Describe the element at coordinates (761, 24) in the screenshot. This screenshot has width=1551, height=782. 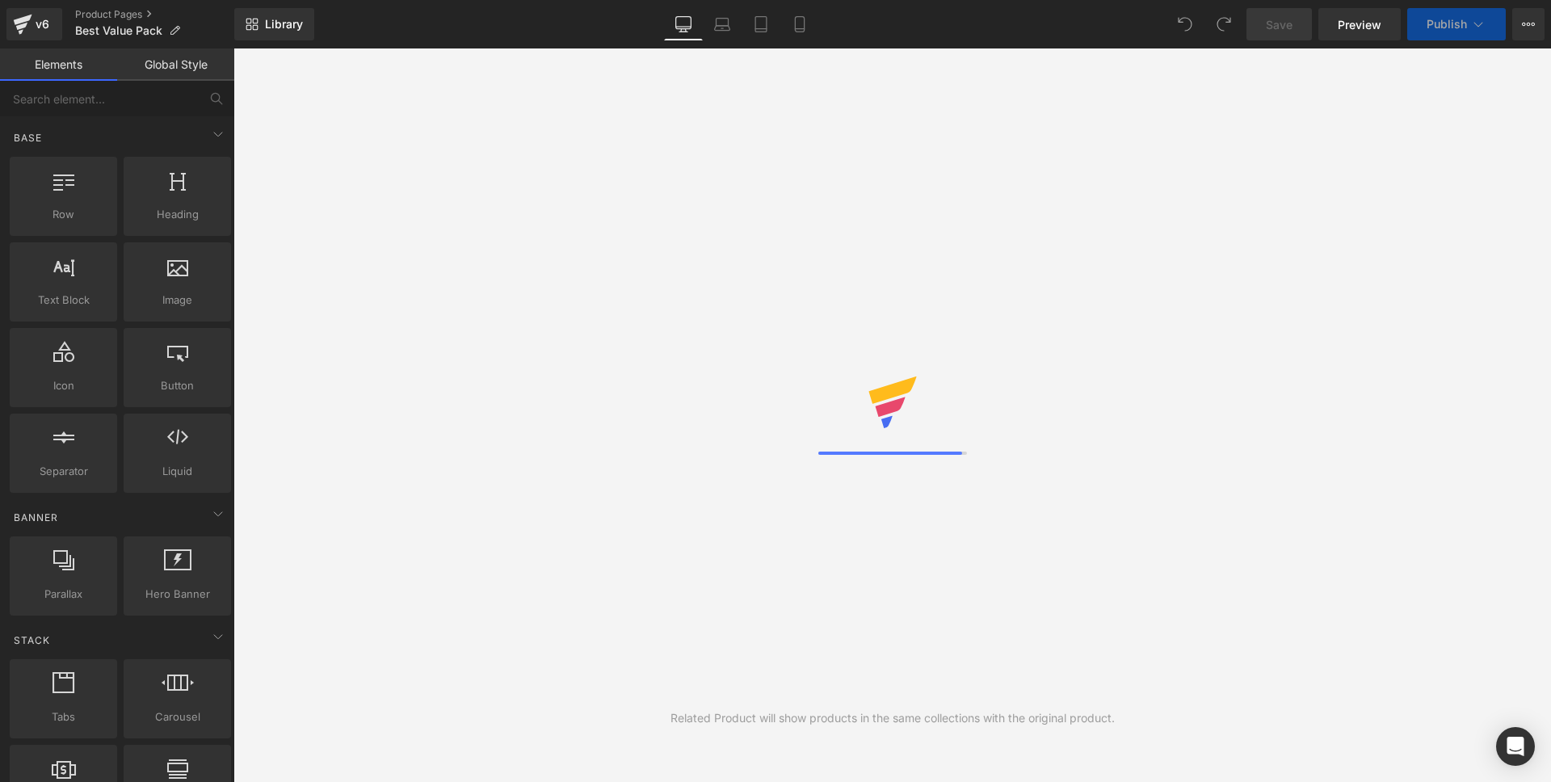
I see `a: Tablet` at that location.